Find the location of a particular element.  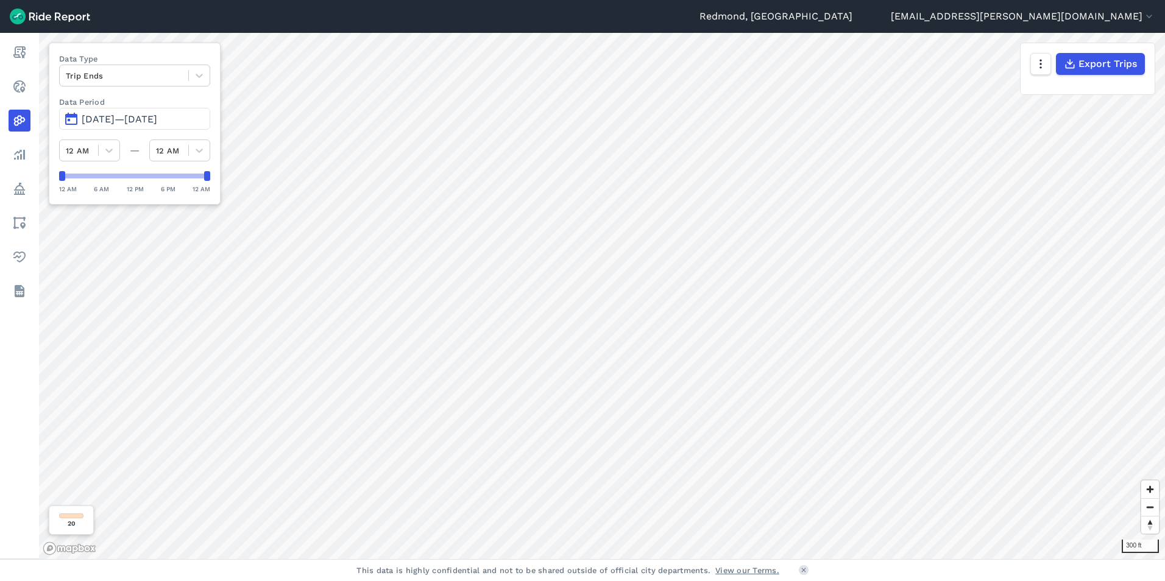

a: Report is located at coordinates (19, 52).